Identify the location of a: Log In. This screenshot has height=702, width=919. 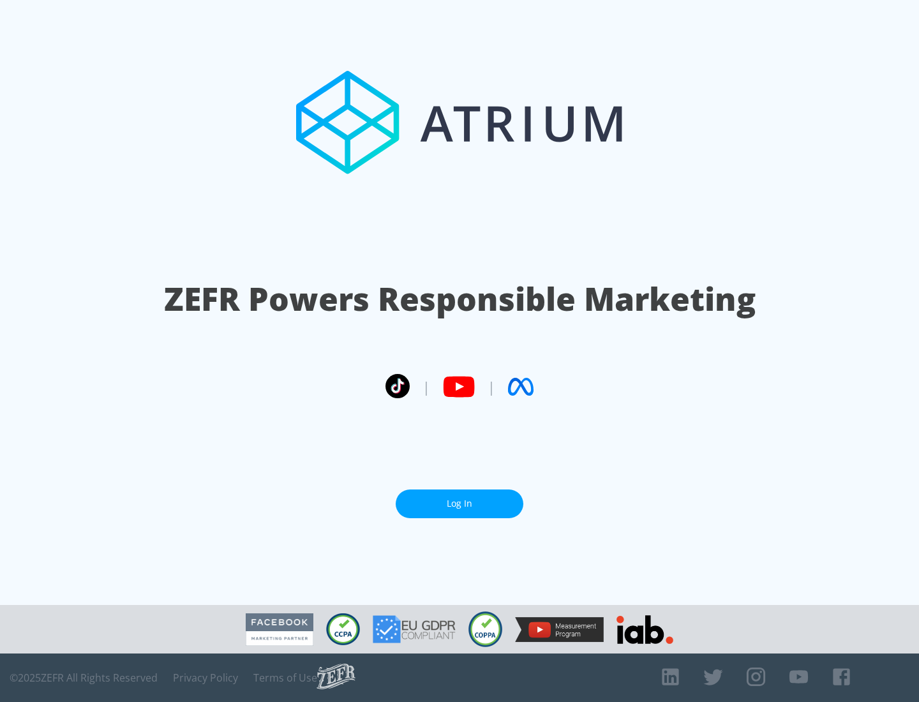
(459, 503).